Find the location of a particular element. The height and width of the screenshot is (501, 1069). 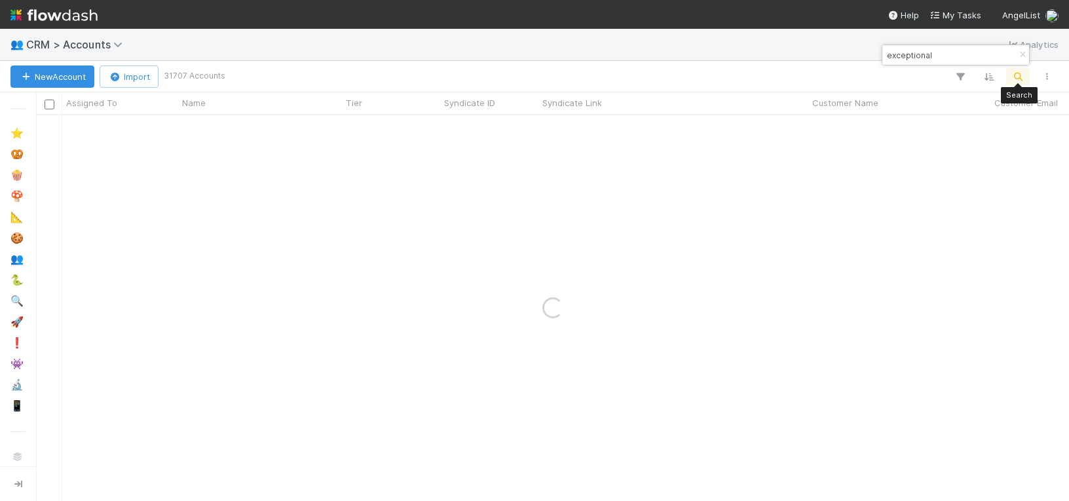

img: avatar_784ea27d-2d59-4749-b480-57d513651deb.png is located at coordinates (1052, 16).